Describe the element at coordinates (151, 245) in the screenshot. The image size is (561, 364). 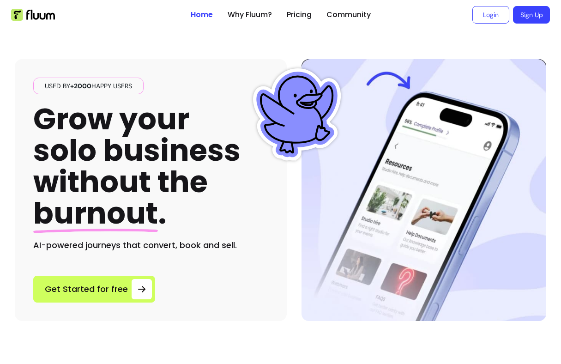
I see `h2: AI-powered journeys that convert, book and sell.` at that location.